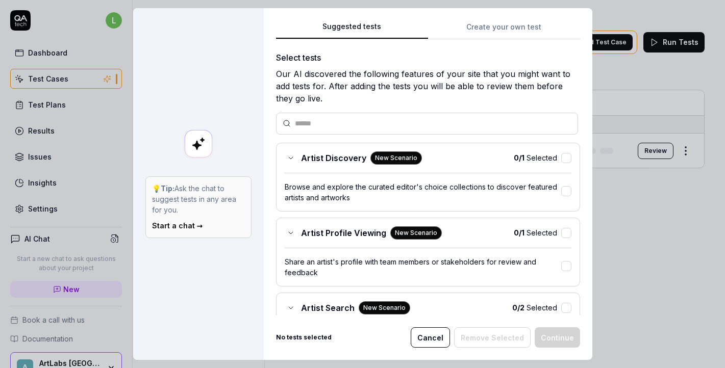 The height and width of the screenshot is (368, 725). What do you see at coordinates (430, 338) in the screenshot?
I see `button: Cancel` at bounding box center [430, 338].